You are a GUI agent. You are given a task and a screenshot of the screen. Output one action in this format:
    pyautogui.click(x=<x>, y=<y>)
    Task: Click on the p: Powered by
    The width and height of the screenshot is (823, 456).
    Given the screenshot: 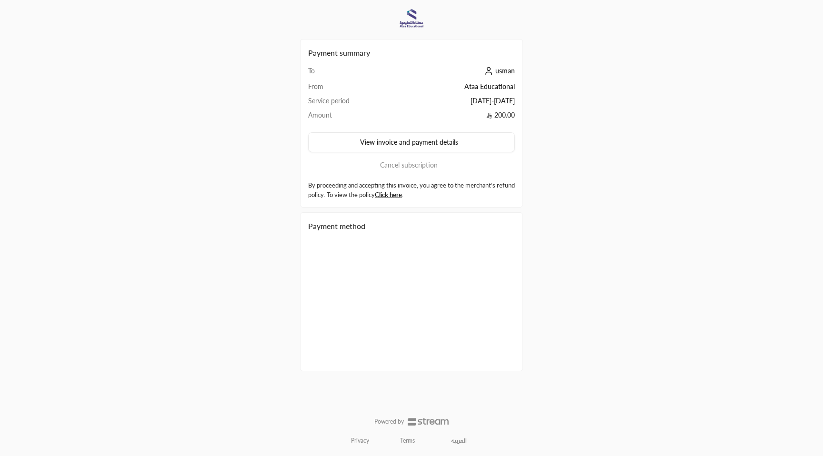 What is the action you would take?
    pyautogui.click(x=389, y=422)
    